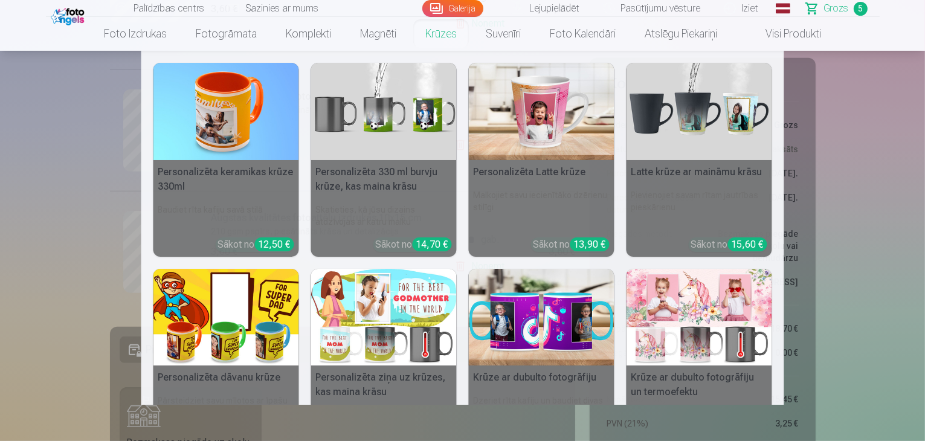  What do you see at coordinates (699, 385) in the screenshot?
I see `h5: Krūze ar dubulto fotogrāfiju un termoefektu` at bounding box center [699, 385].